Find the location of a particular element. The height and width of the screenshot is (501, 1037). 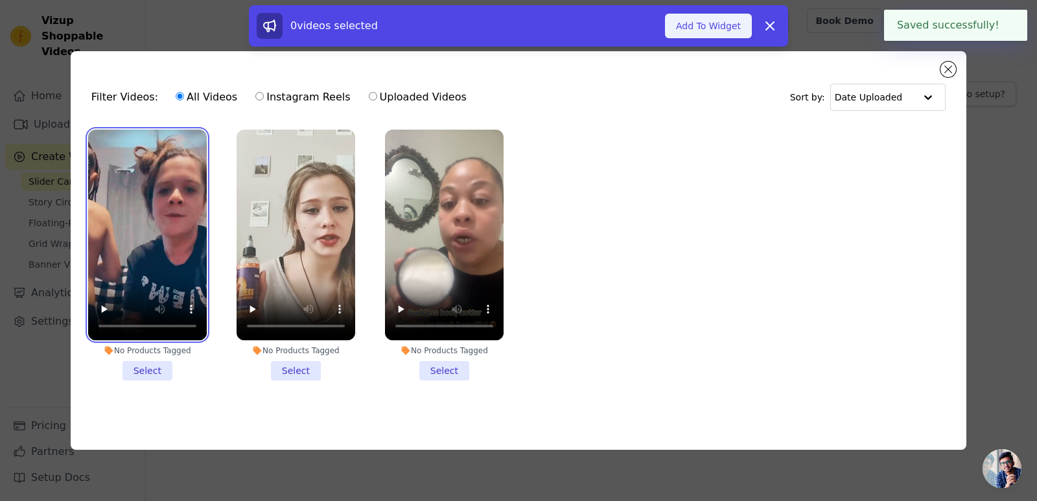

button: Close modal is located at coordinates (949, 69).